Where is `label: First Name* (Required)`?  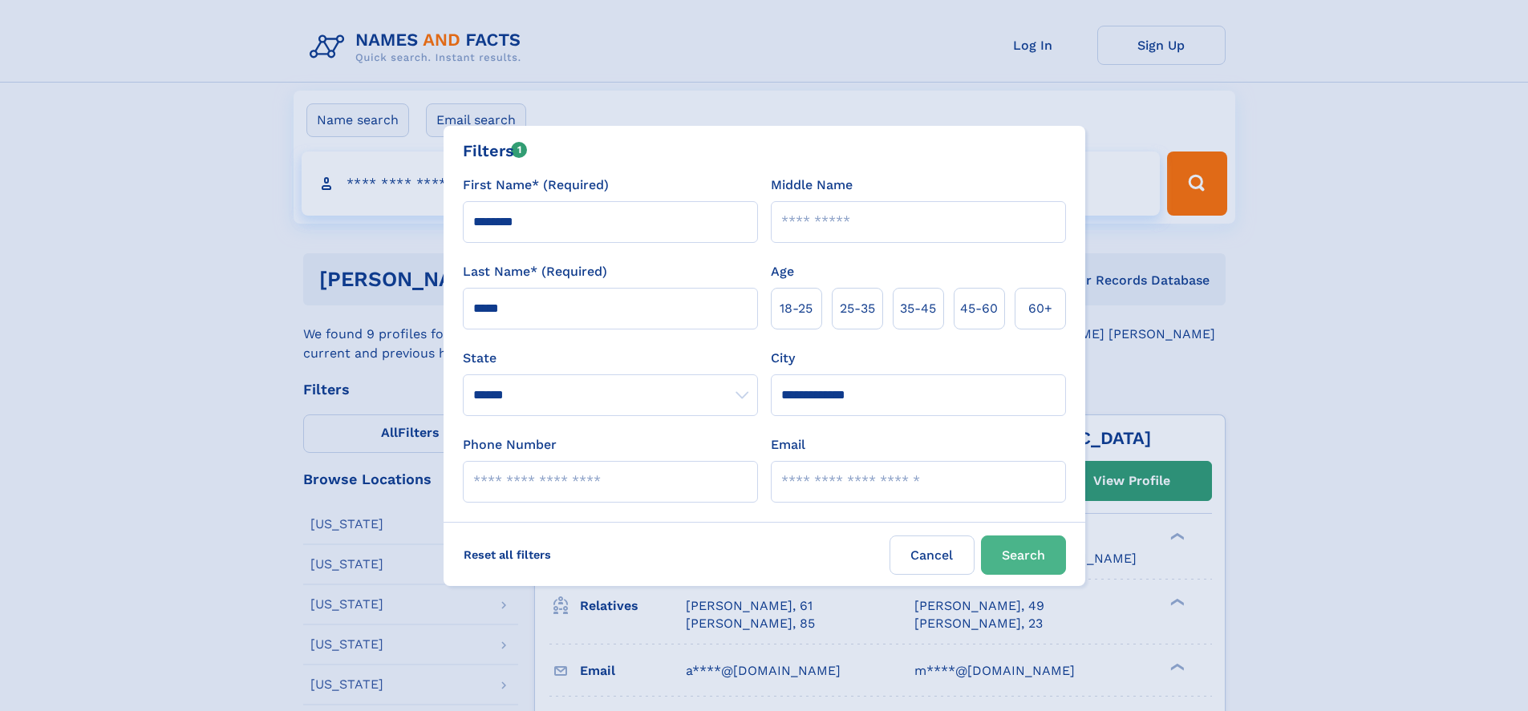
label: First Name* (Required) is located at coordinates (536, 185).